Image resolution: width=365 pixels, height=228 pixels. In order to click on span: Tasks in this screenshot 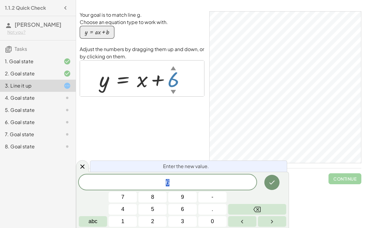, I will do `click(21, 49)`.